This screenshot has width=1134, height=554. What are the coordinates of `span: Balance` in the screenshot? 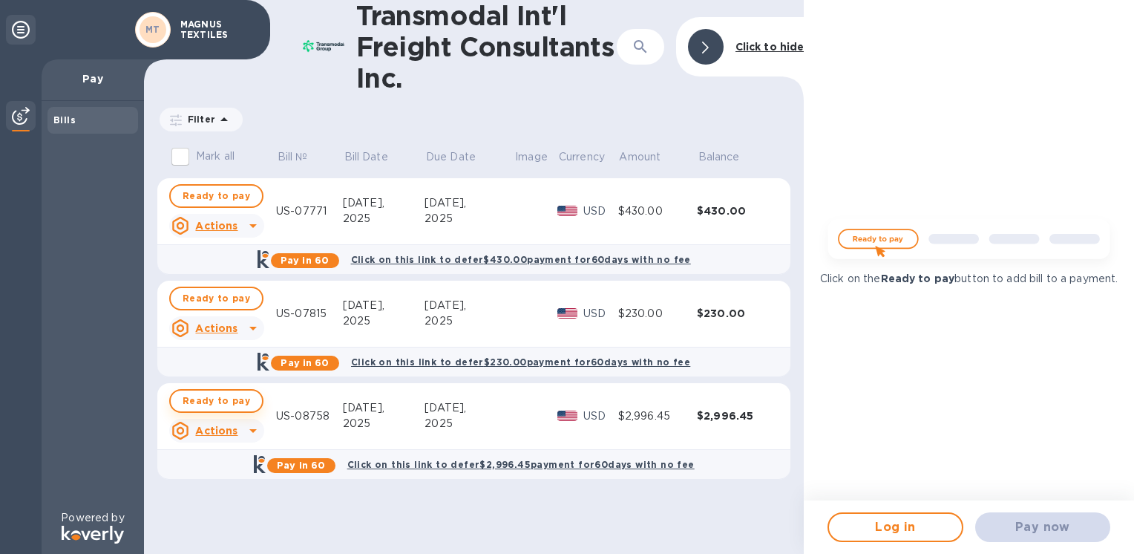 It's located at (729, 157).